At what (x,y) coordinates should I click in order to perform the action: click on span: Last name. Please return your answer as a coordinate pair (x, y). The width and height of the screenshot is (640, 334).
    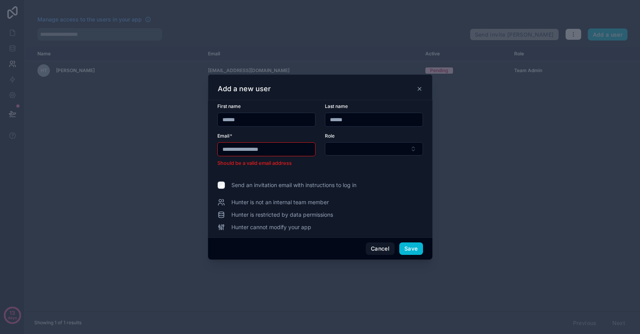
    Looking at the image, I should click on (336, 106).